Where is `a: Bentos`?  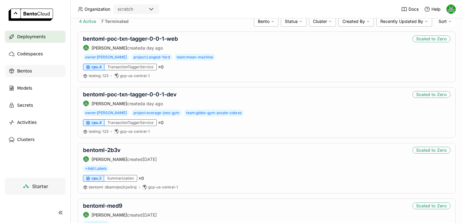 a: Bentos is located at coordinates (35, 71).